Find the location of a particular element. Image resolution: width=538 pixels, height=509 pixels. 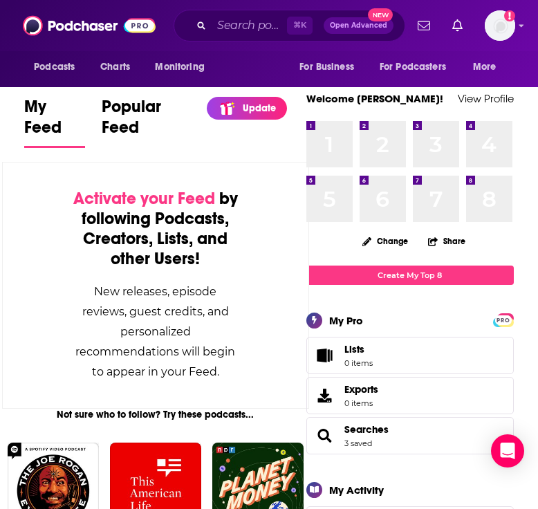

span: Monitoring is located at coordinates (179, 67).